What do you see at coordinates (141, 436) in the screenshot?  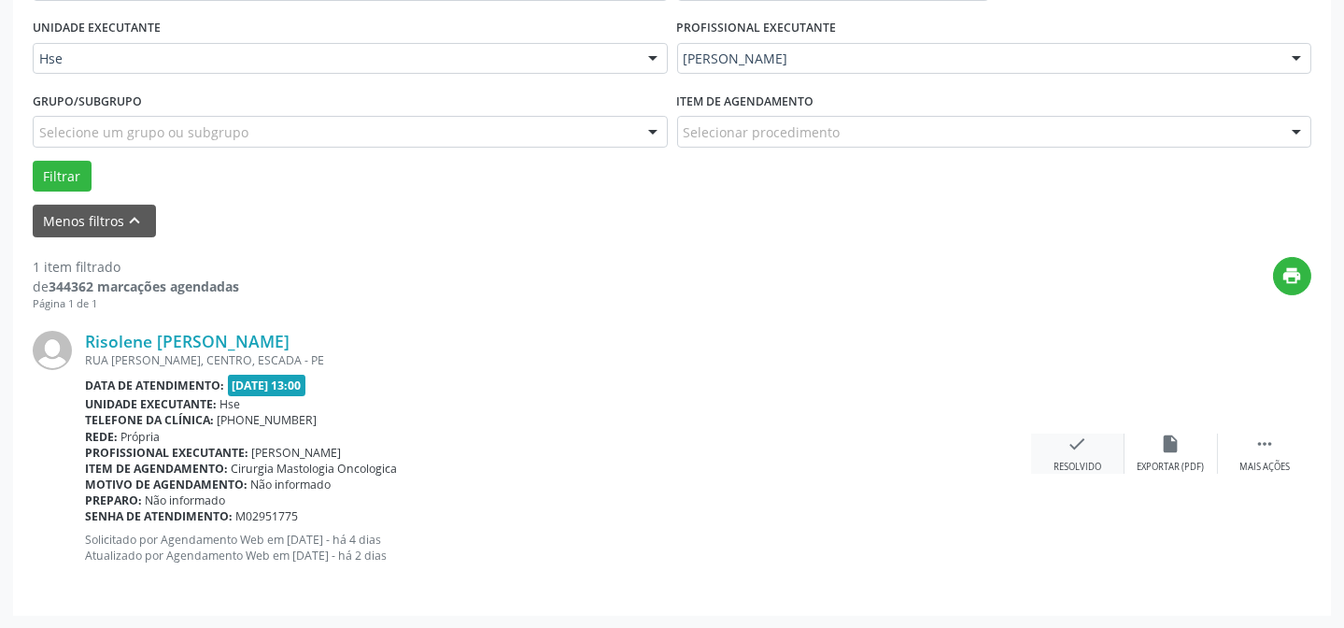 I see `span: Própria` at bounding box center [141, 436].